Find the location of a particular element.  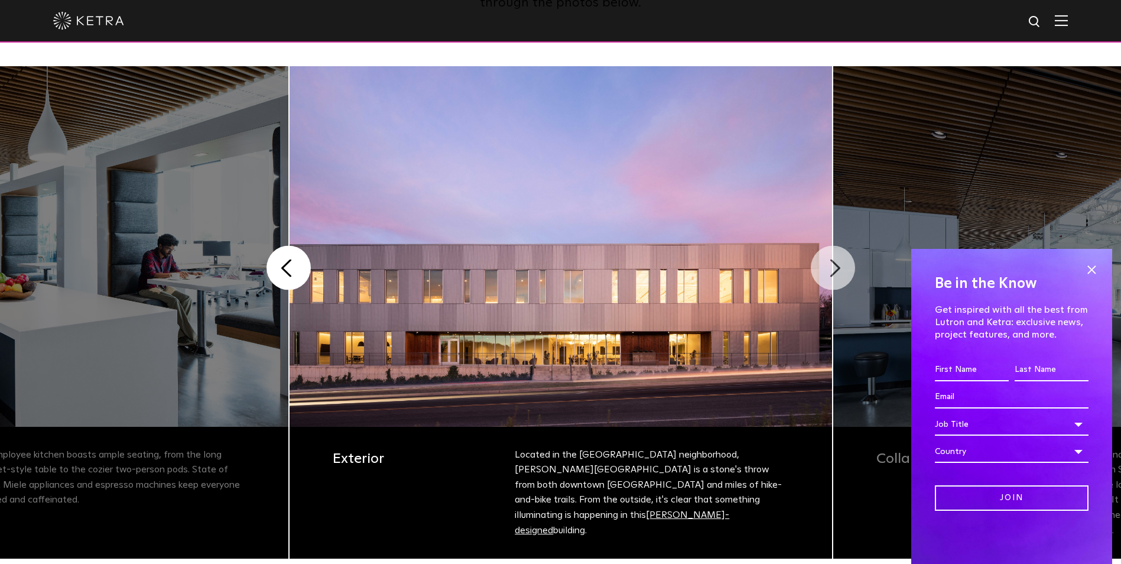

button: Previous is located at coordinates (288, 268).